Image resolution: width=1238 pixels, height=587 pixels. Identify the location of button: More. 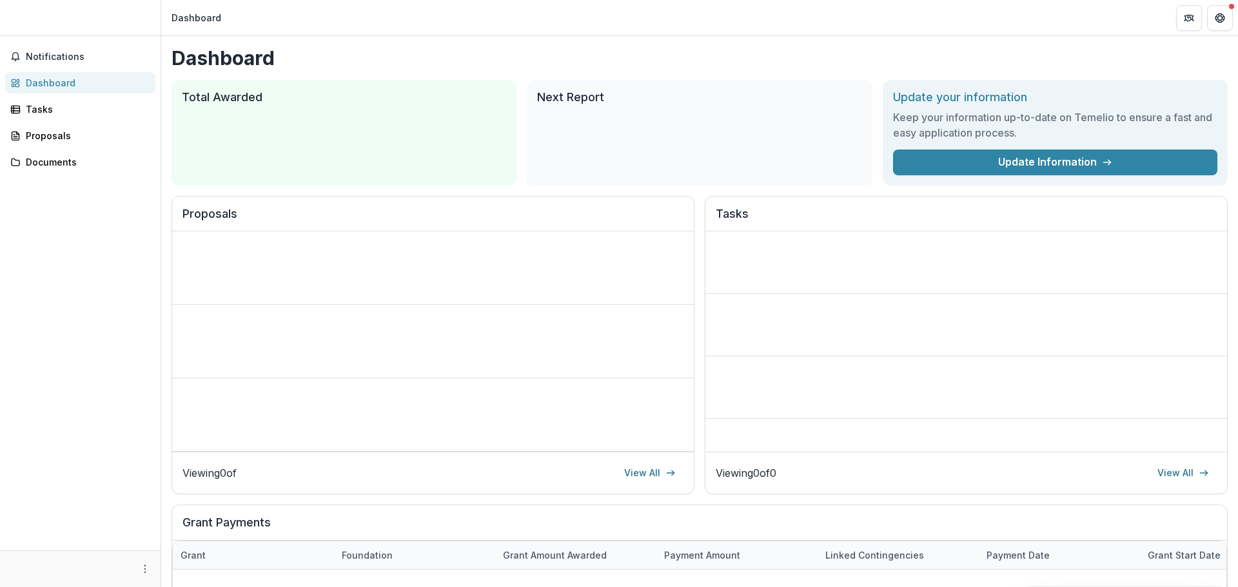
(145, 569).